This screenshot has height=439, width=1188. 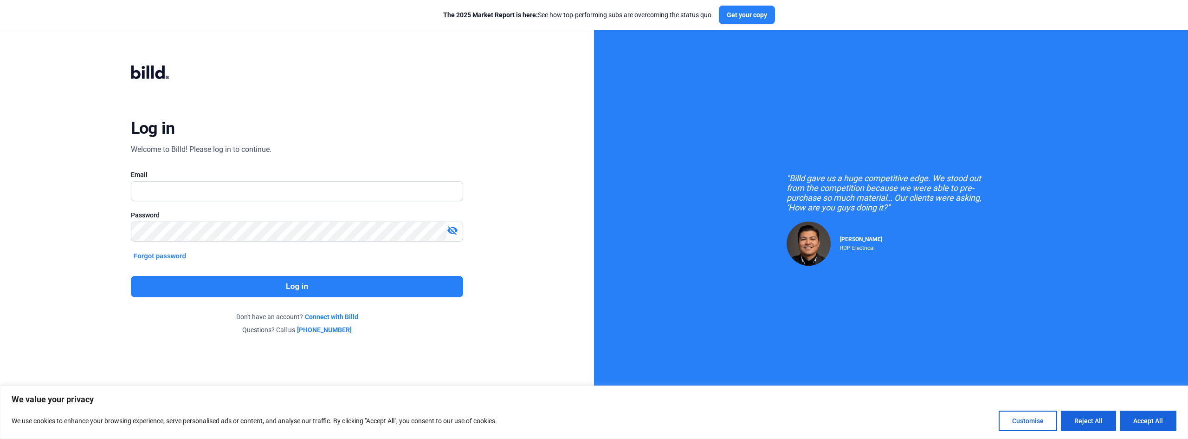 I want to click on p: We value your privacy, so click(x=594, y=399).